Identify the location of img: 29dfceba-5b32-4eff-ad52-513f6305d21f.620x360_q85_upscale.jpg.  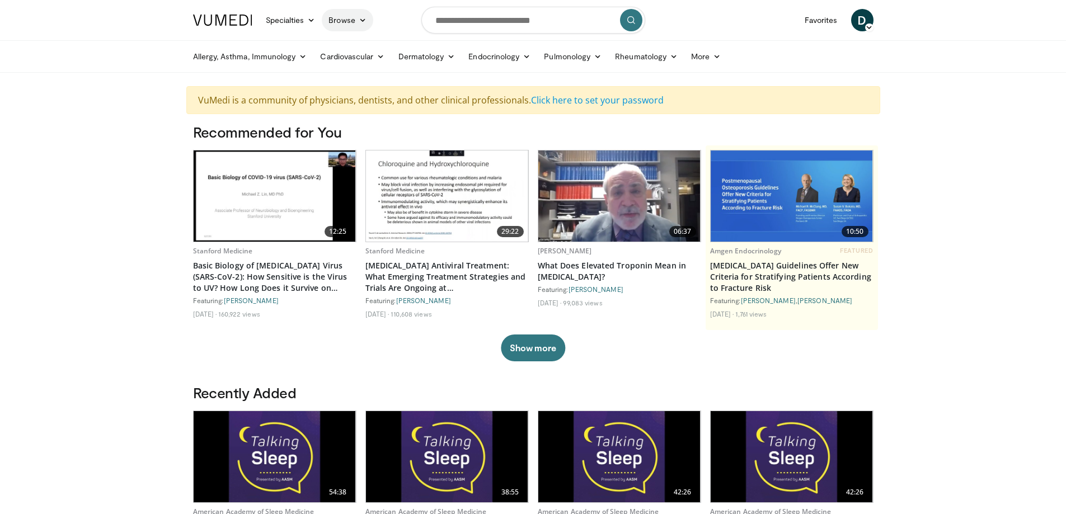
(619, 457).